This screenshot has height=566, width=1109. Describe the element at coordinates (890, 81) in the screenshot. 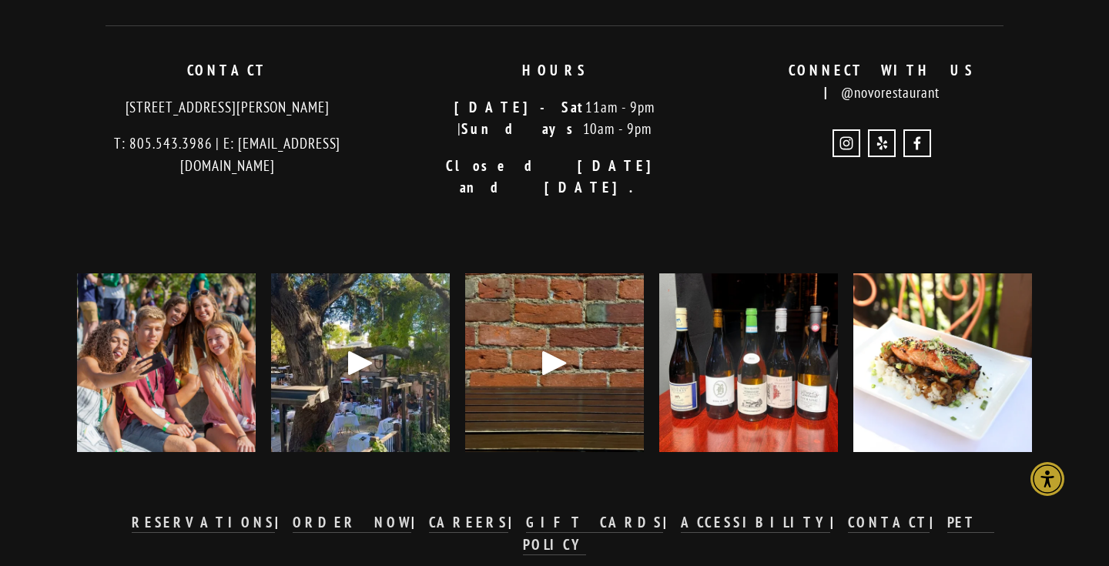

I see `strong: CONNECT WITH US |` at that location.